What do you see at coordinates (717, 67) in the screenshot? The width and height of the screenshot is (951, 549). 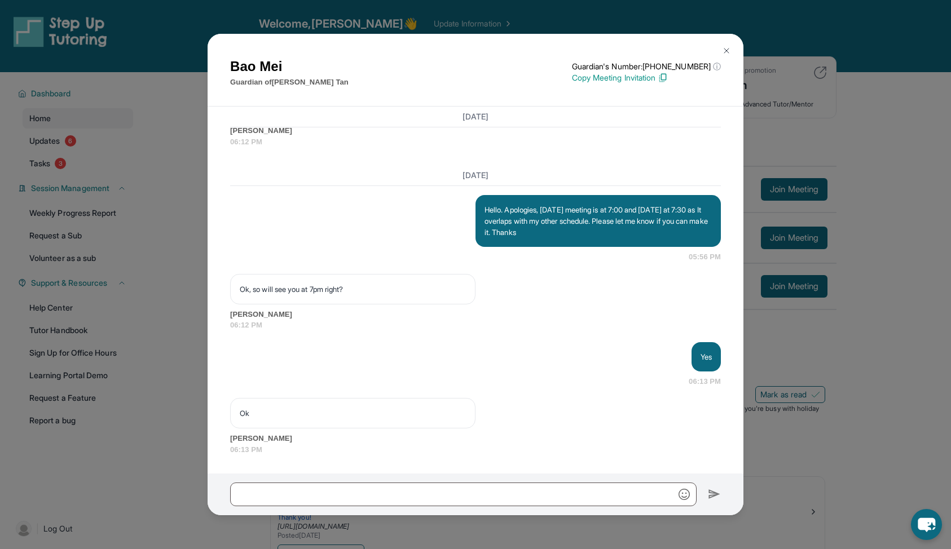 I see `span: ⓘ` at bounding box center [717, 67].